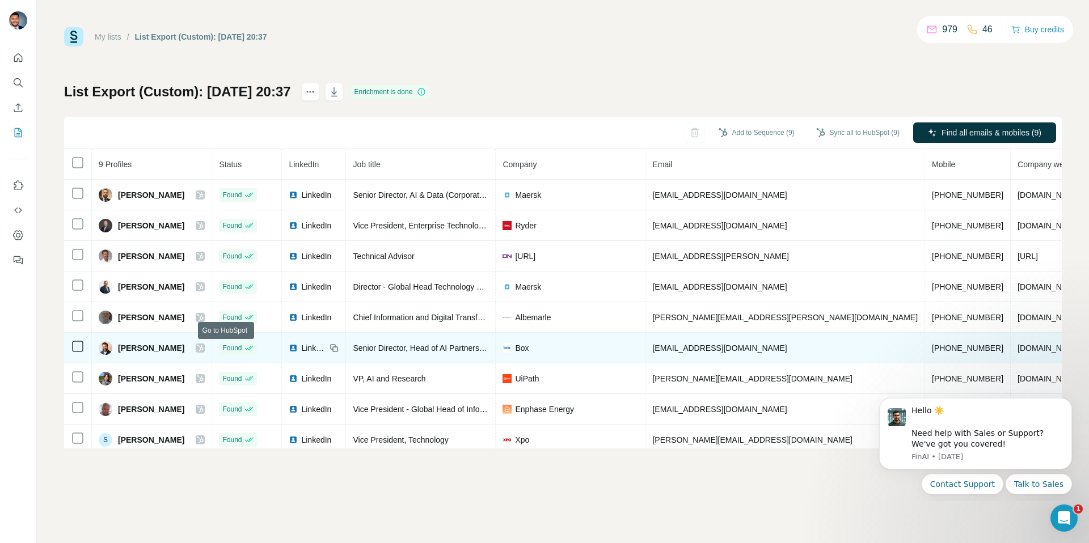 The image size is (1089, 543). Describe the element at coordinates (662, 164) in the screenshot. I see `span: Email` at that location.